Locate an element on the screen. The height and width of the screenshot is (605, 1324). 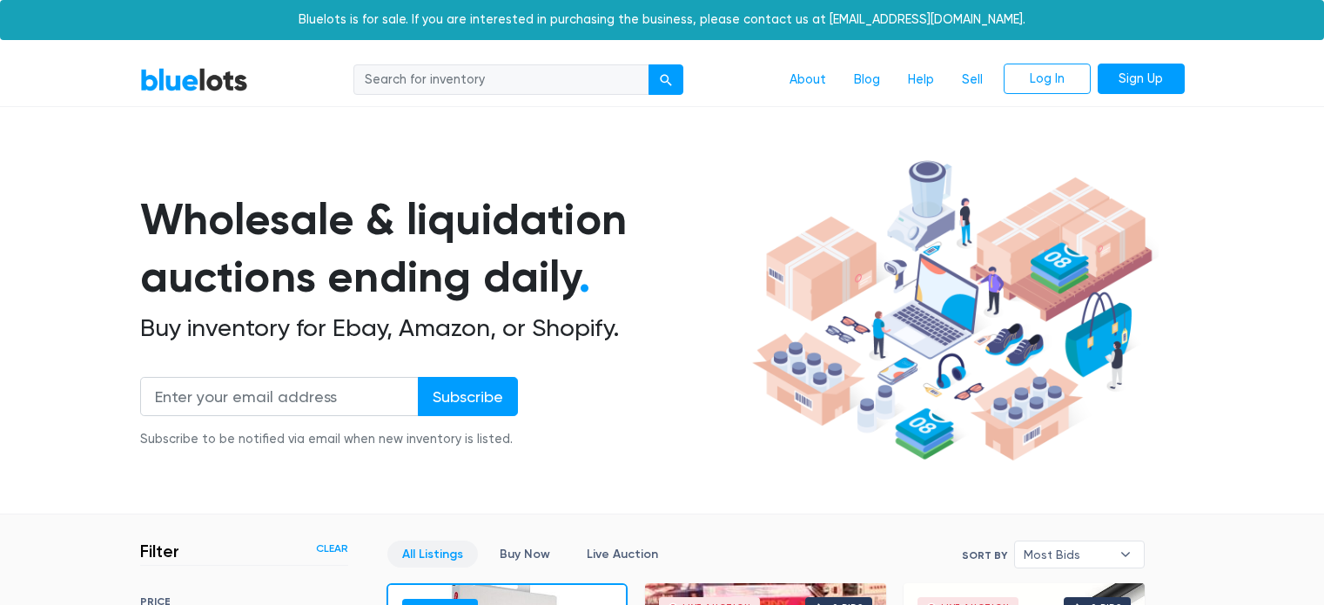
h1: Wholesale & liquidation auctions ending daily is located at coordinates (443, 248).